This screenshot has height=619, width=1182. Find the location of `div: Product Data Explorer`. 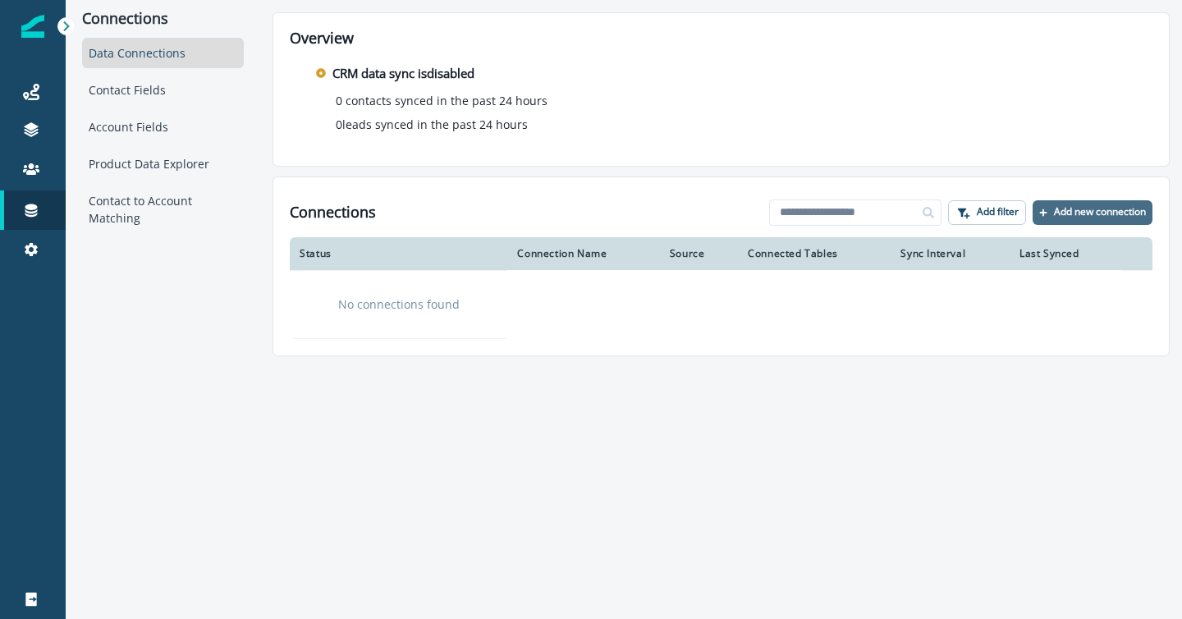

div: Product Data Explorer is located at coordinates (163, 163).